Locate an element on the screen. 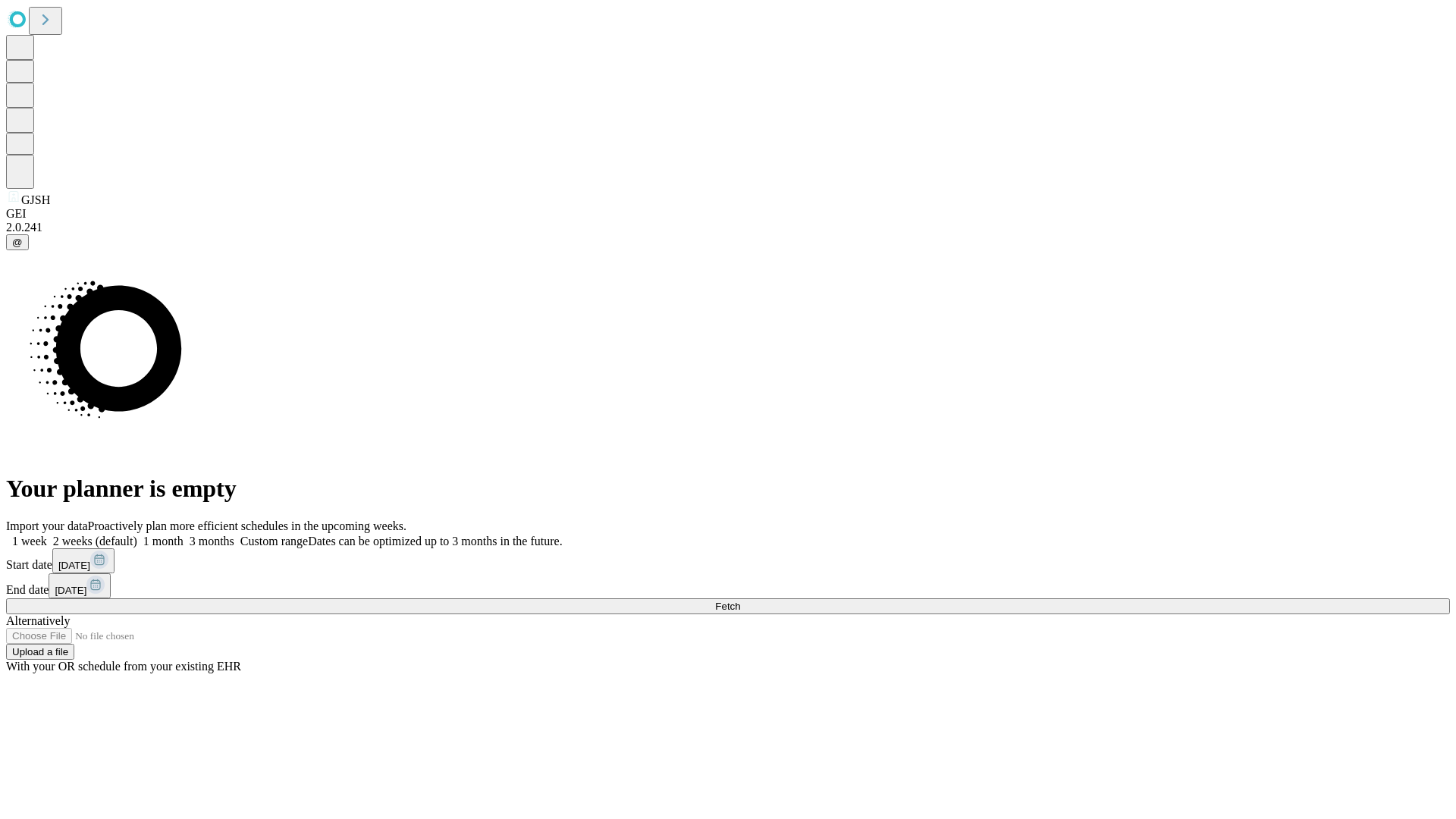  div: End date is located at coordinates (728, 585).